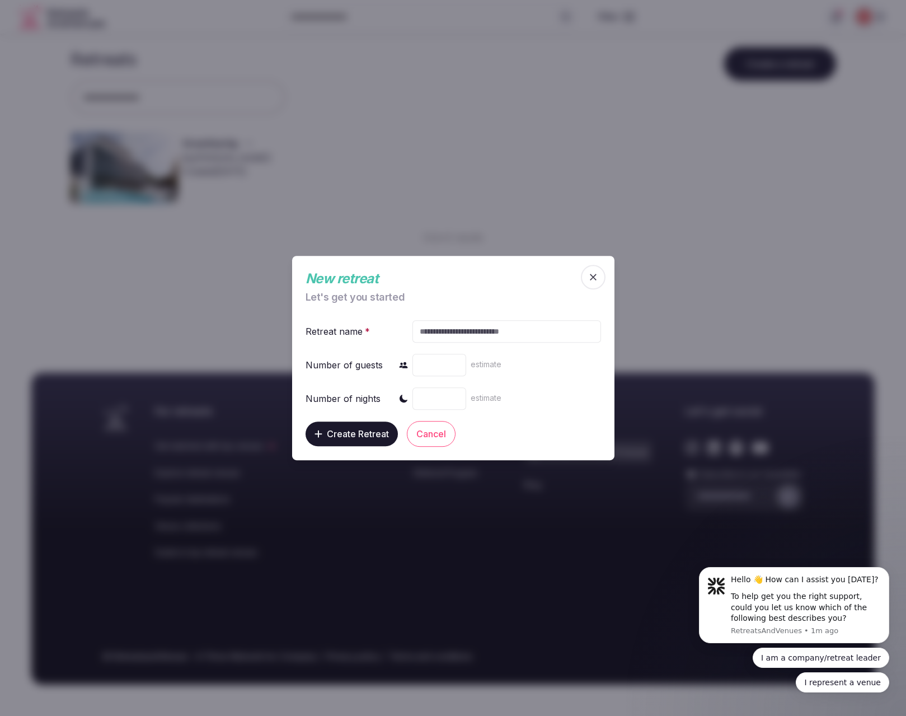 This screenshot has height=716, width=906. I want to click on button: Cancel, so click(431, 434).